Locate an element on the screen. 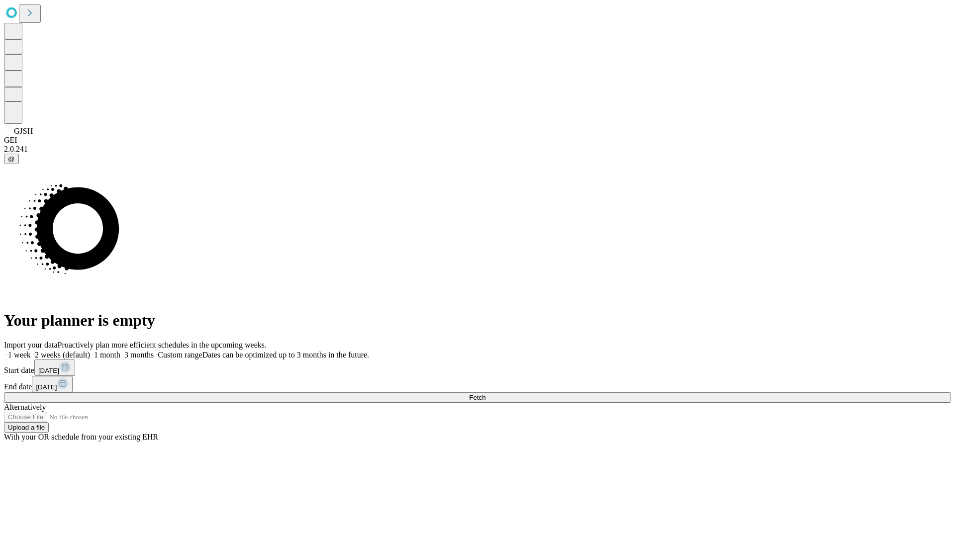 Image resolution: width=955 pixels, height=537 pixels. span: 2 weeks (default) is located at coordinates (62, 355).